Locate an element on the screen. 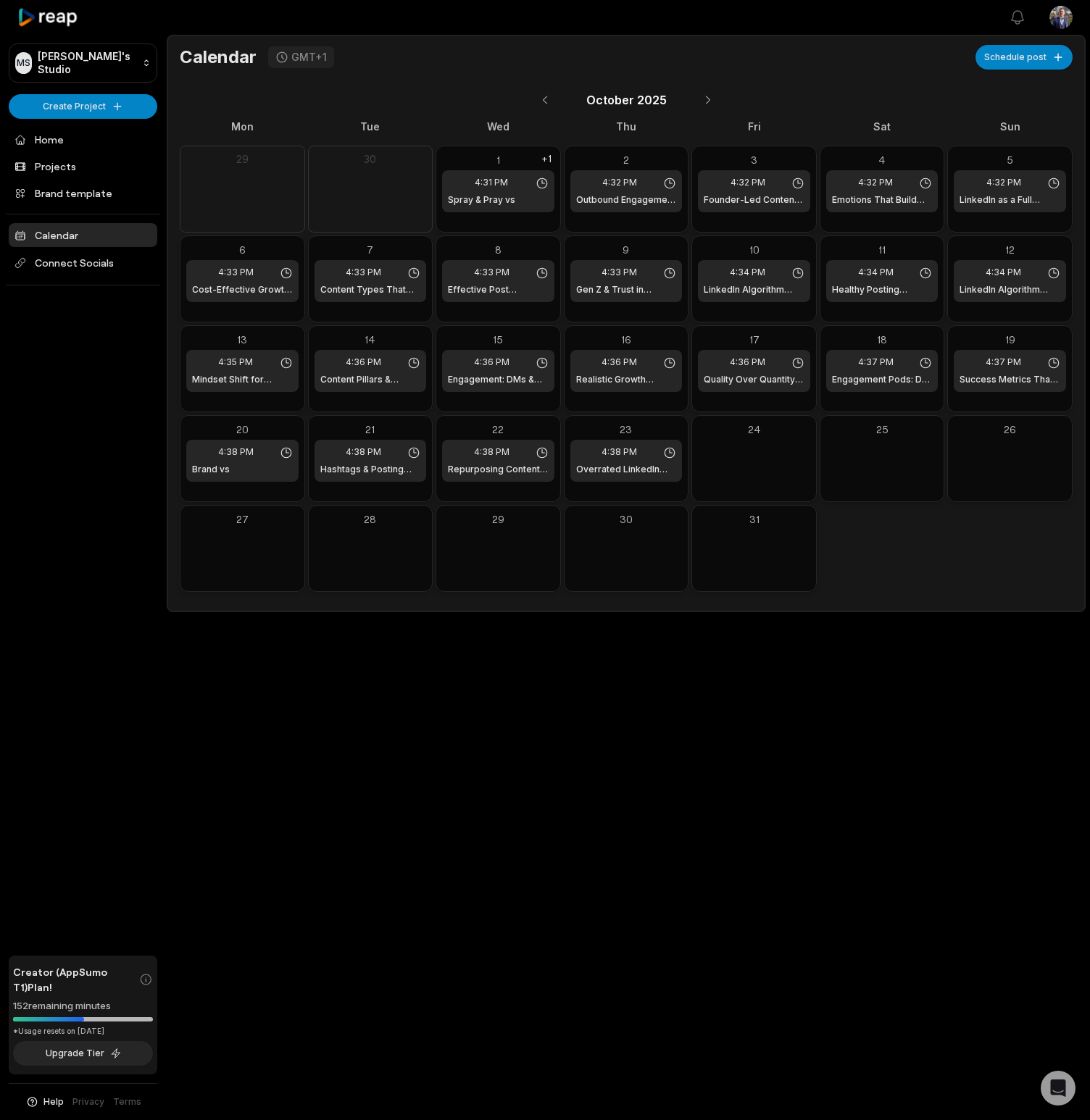  button: Help is located at coordinates (44, 1102).